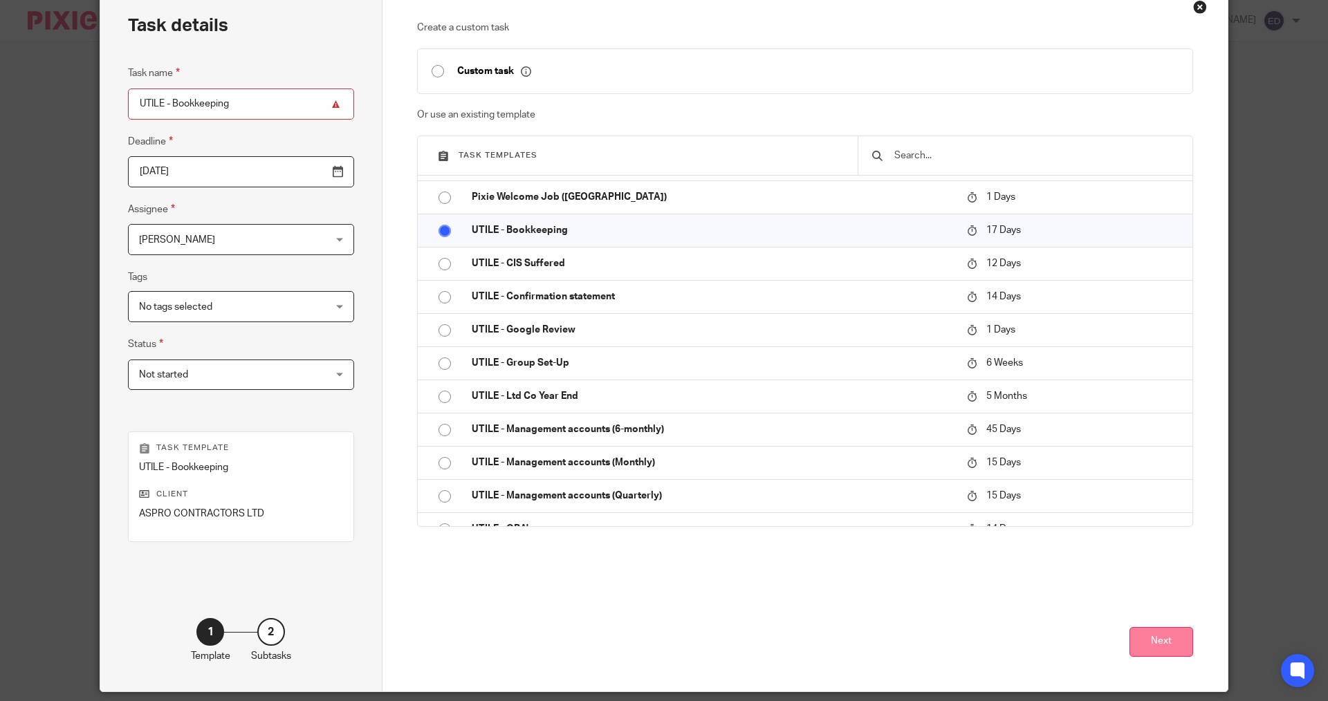  What do you see at coordinates (805, 28) in the screenshot?
I see `p: Create a custom task` at bounding box center [805, 28].